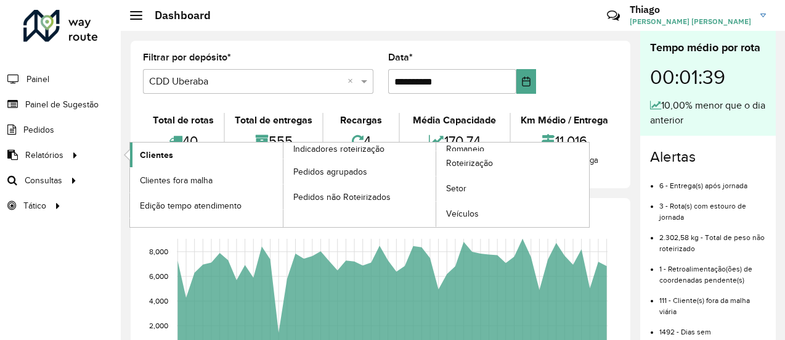  I want to click on span: Romaneio, so click(465, 149).